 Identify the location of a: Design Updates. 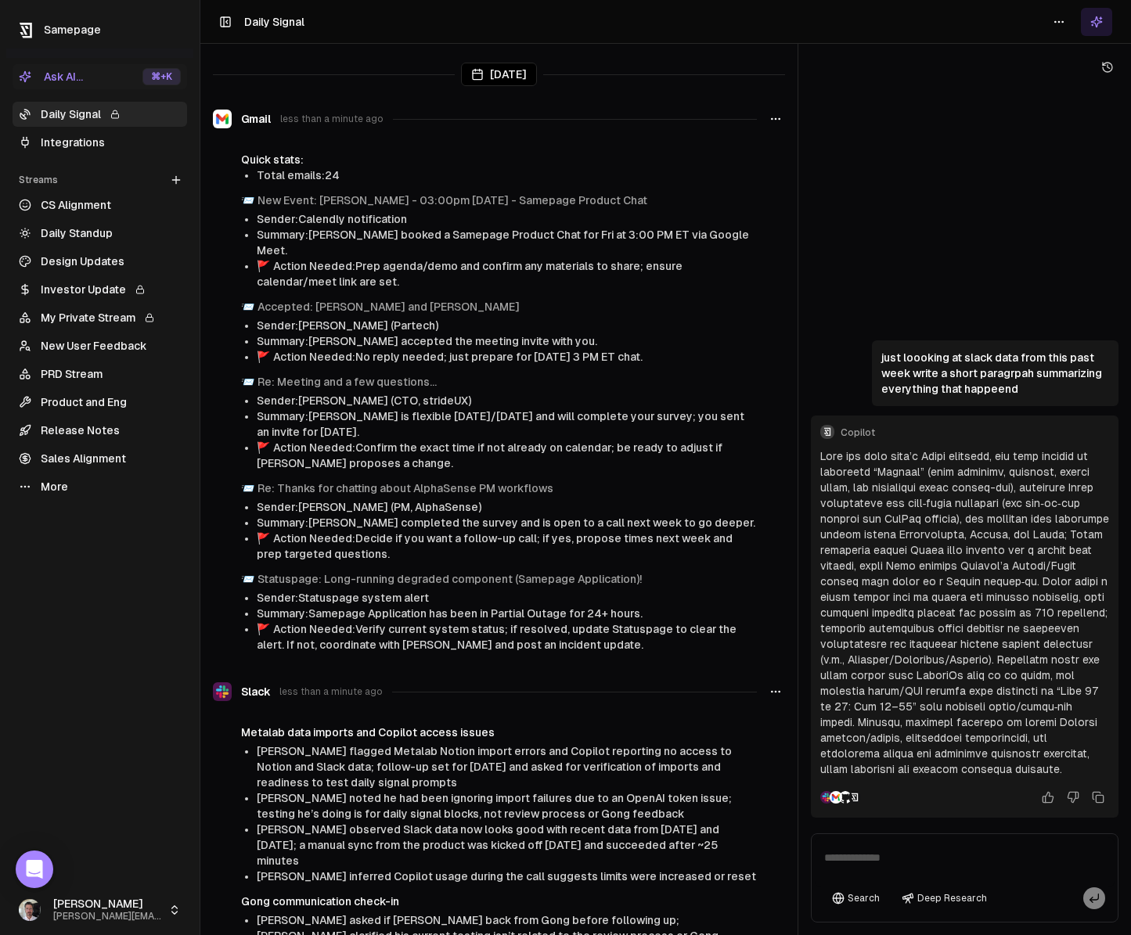
(99, 261).